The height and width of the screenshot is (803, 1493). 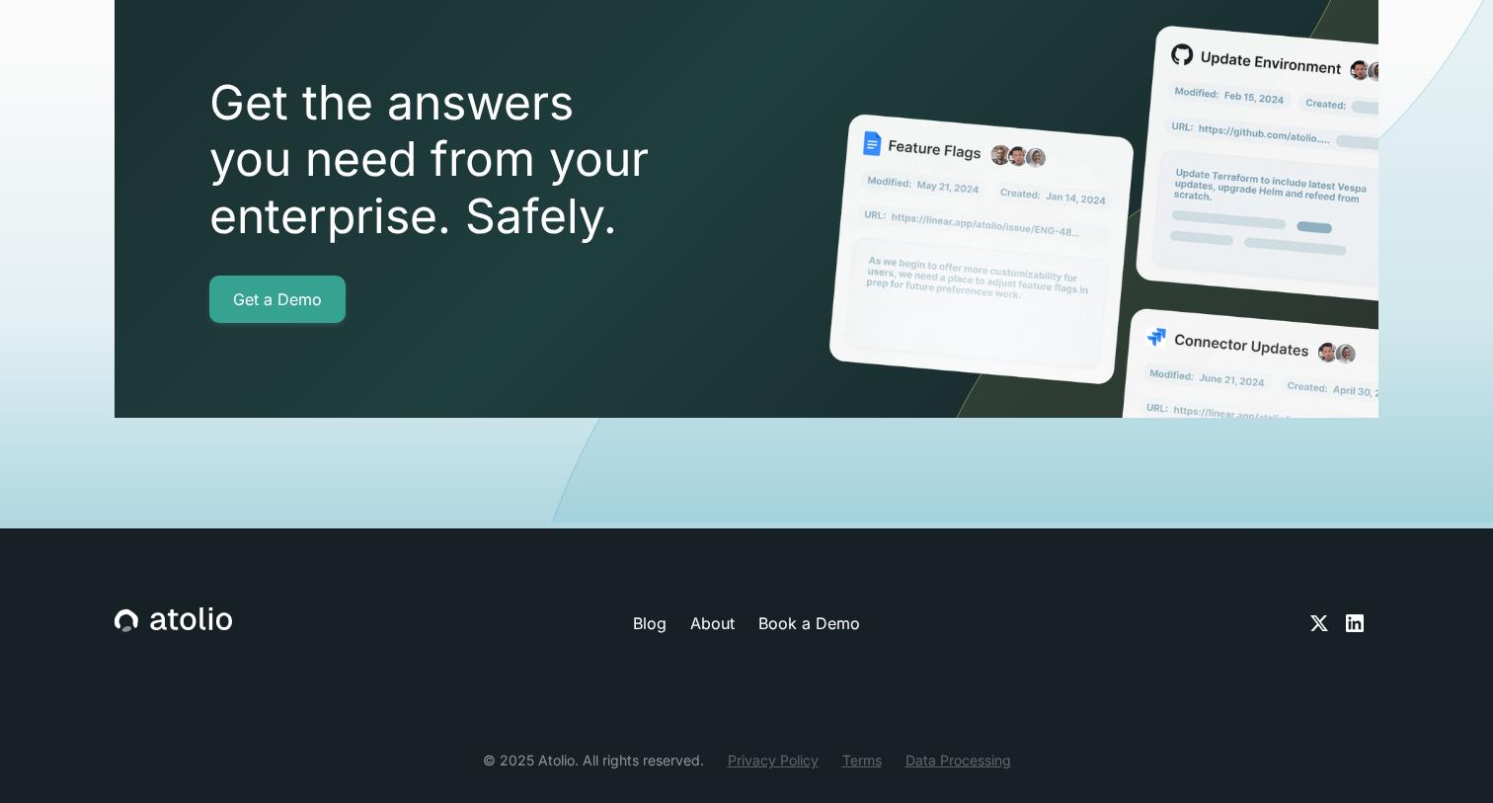 I want to click on h2: Get the answers you need from your enterprise. Safely., so click(x=486, y=159).